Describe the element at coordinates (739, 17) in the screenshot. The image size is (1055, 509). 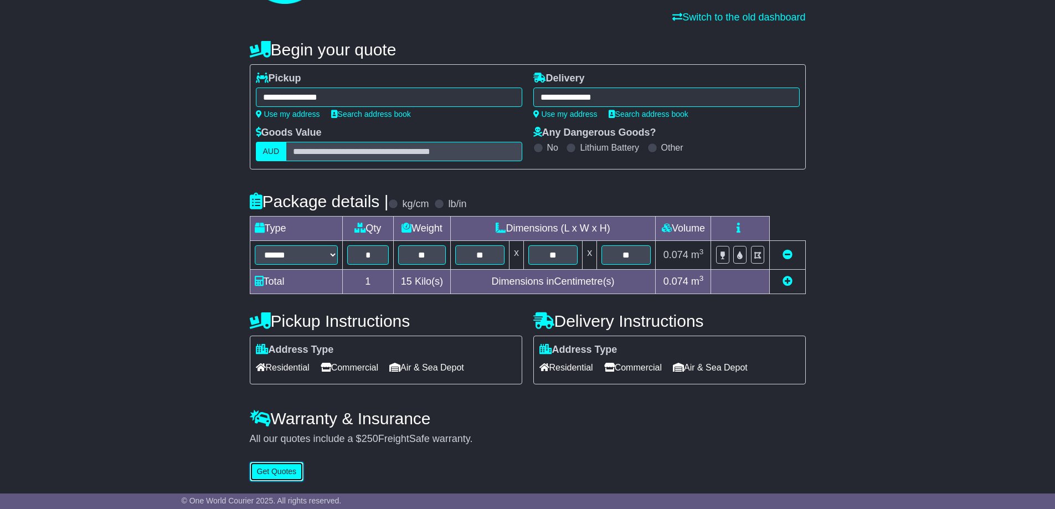
I see `a: Switch to the old dashboard` at that location.